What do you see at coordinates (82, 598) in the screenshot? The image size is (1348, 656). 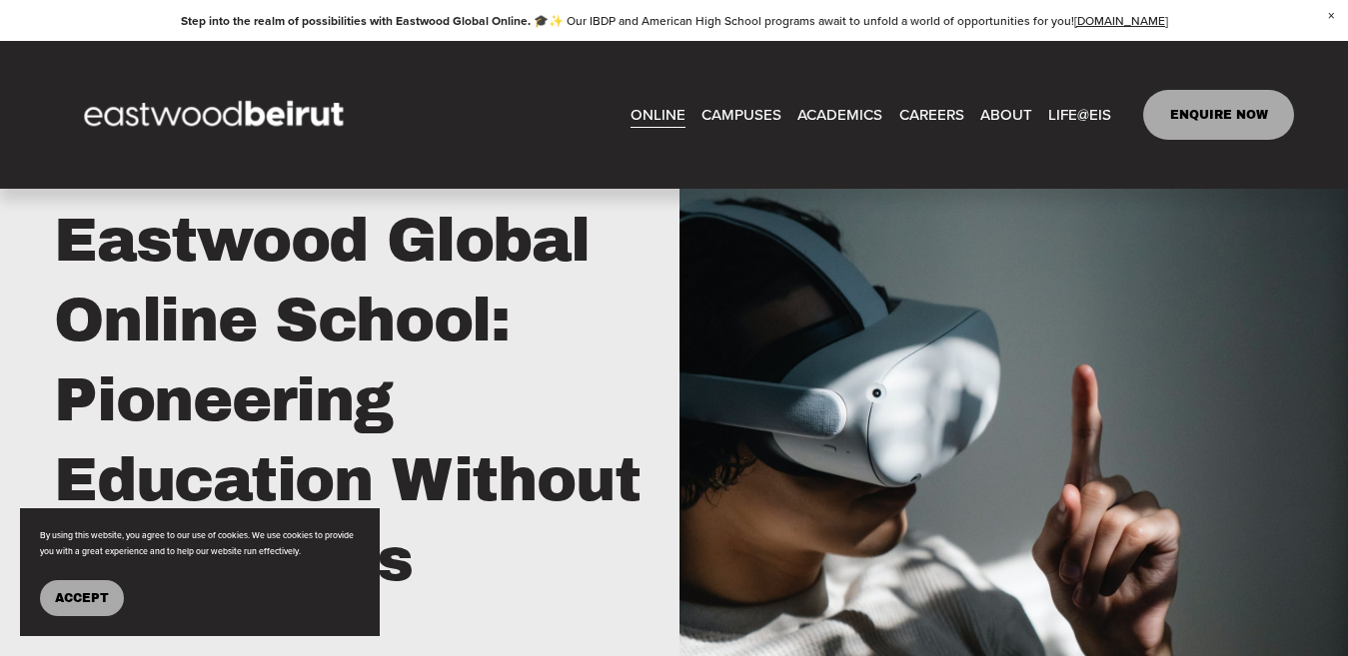 I see `button: Accept` at bounding box center [82, 598].